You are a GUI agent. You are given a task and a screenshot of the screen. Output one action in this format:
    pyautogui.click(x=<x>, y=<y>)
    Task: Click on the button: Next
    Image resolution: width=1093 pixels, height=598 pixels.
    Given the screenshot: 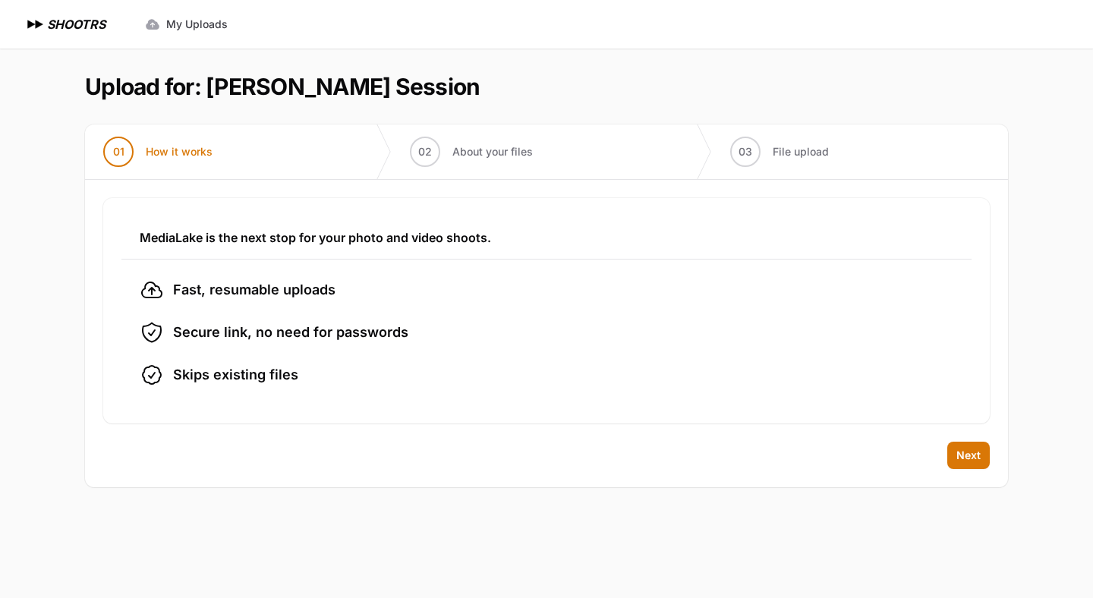 What is the action you would take?
    pyautogui.click(x=969, y=456)
    